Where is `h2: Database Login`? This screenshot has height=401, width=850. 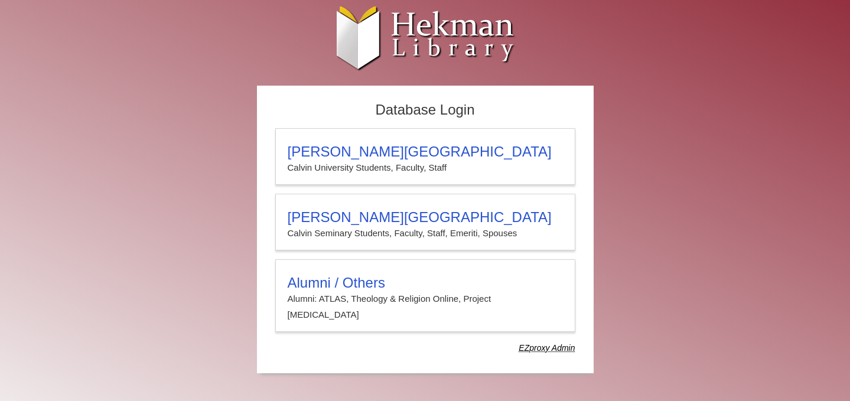 h2: Database Login is located at coordinates (425, 110).